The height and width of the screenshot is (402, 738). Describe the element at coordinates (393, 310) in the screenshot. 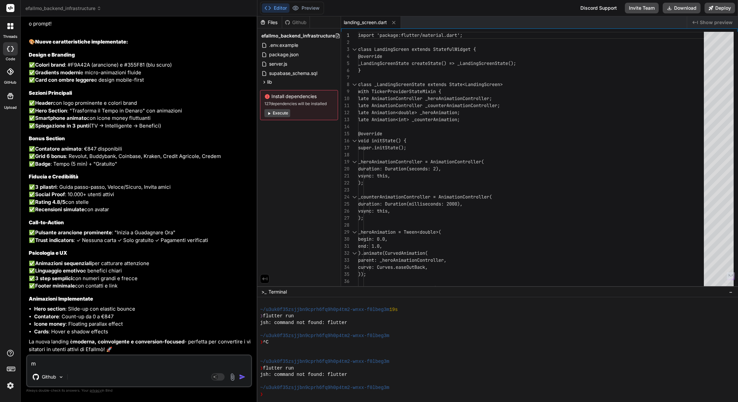

I see `span: 19s` at that location.